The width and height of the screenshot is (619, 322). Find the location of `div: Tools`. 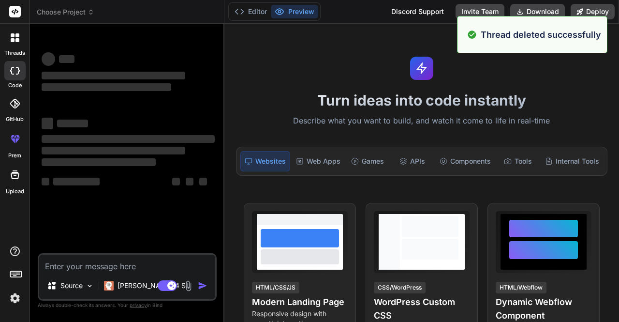

div: Tools is located at coordinates (518, 161).